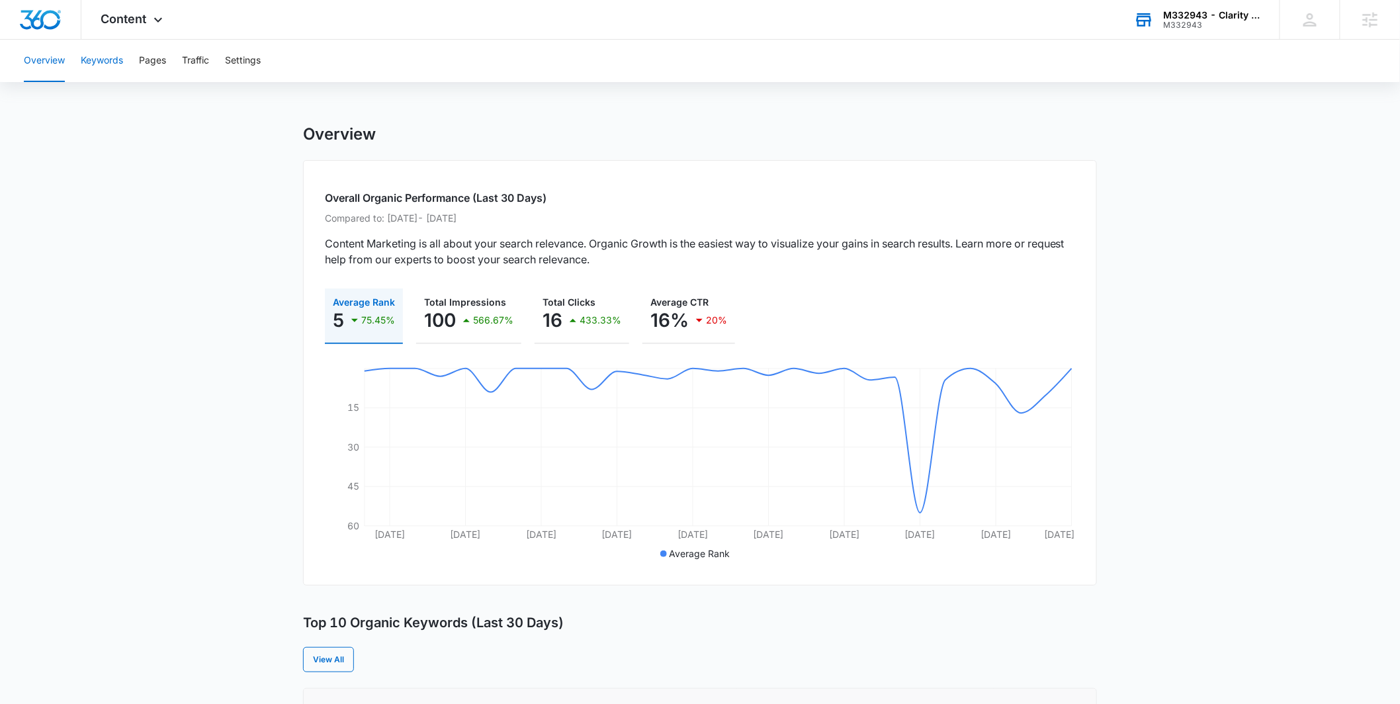 This screenshot has width=1400, height=704. I want to click on h3: Top 10 Organic Keywords (Last 30 Days), so click(433, 623).